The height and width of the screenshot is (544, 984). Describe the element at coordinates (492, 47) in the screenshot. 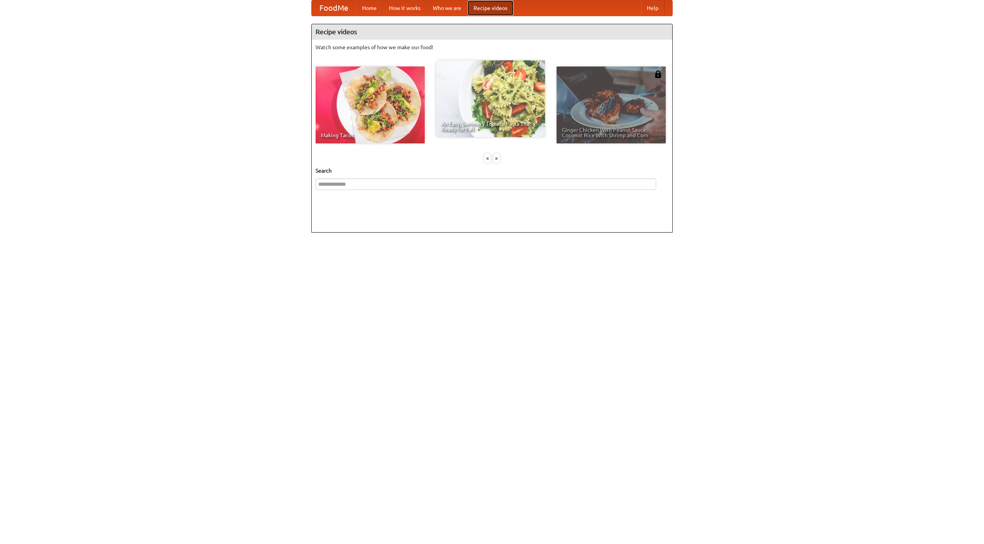

I see `p: Watch some examples of how we make our food!` at that location.